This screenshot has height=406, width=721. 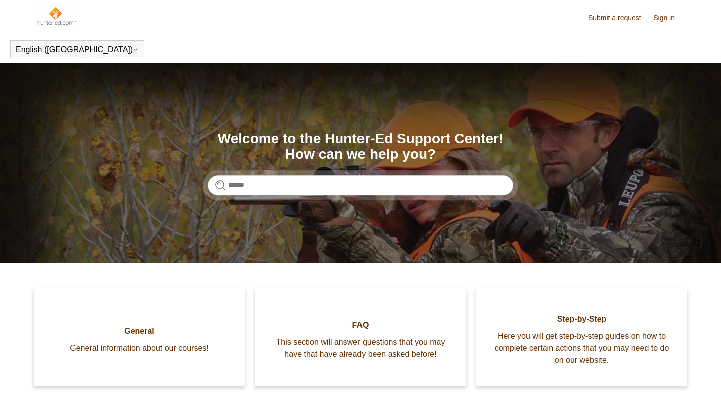 I want to click on span: General, so click(x=139, y=332).